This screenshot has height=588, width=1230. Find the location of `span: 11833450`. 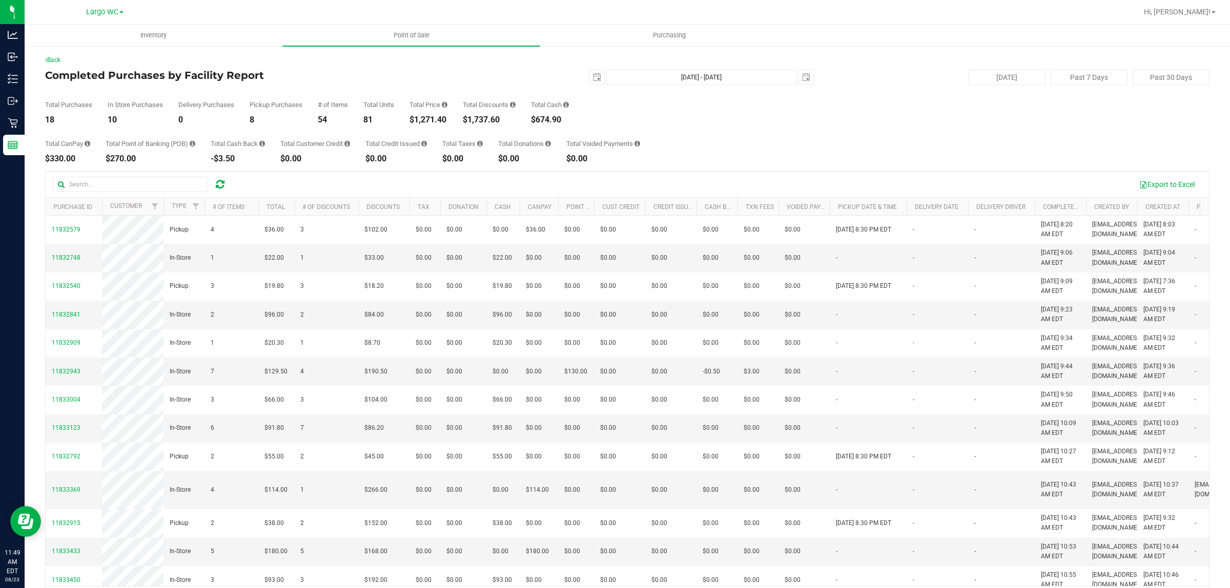

span: 11833450 is located at coordinates (66, 580).